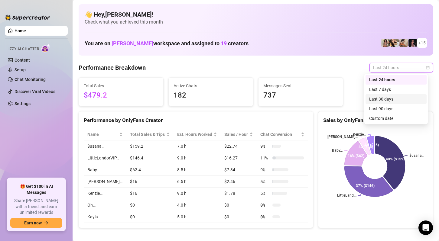  What do you see at coordinates (425, 228) in the screenshot?
I see `div: Open Intercom Messenger` at bounding box center [425, 228].